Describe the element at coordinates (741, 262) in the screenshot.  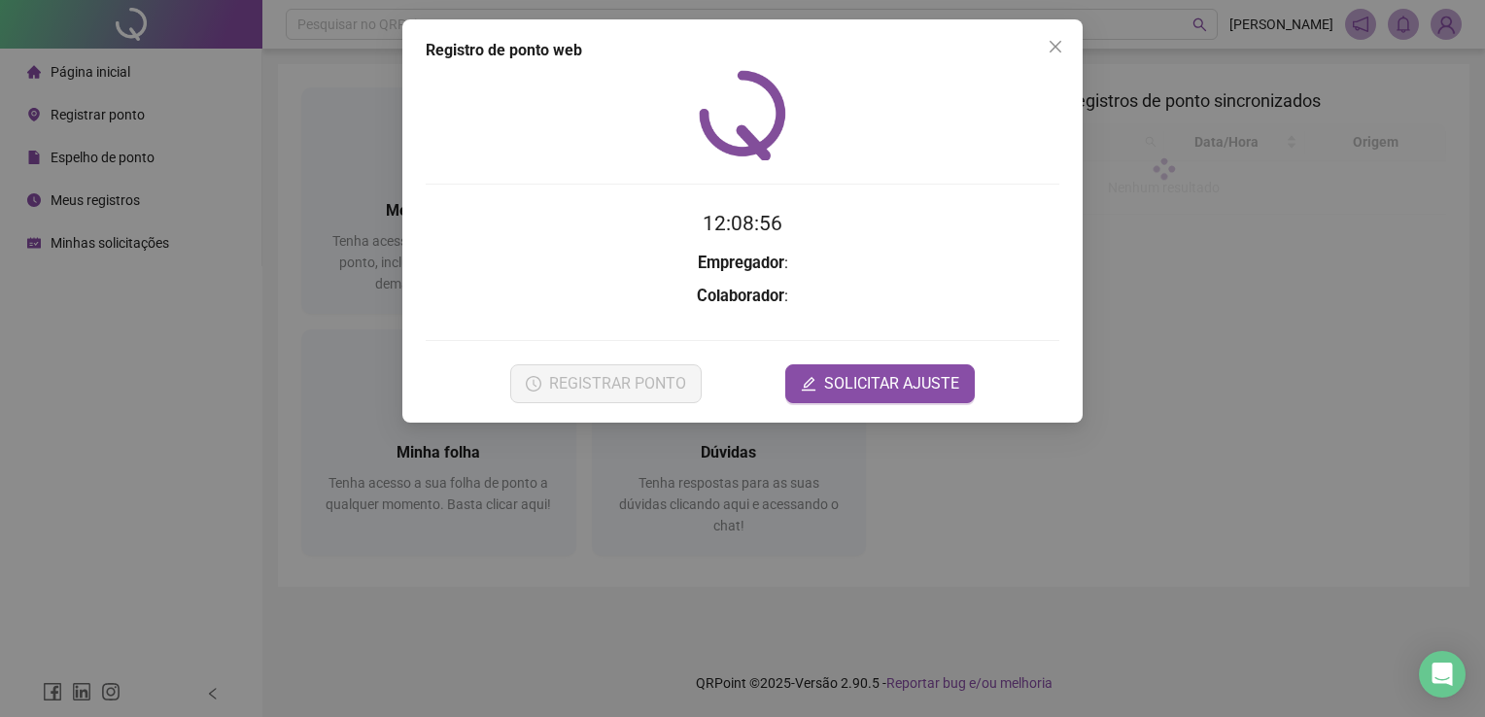
I see `strong: Empregador` at that location.